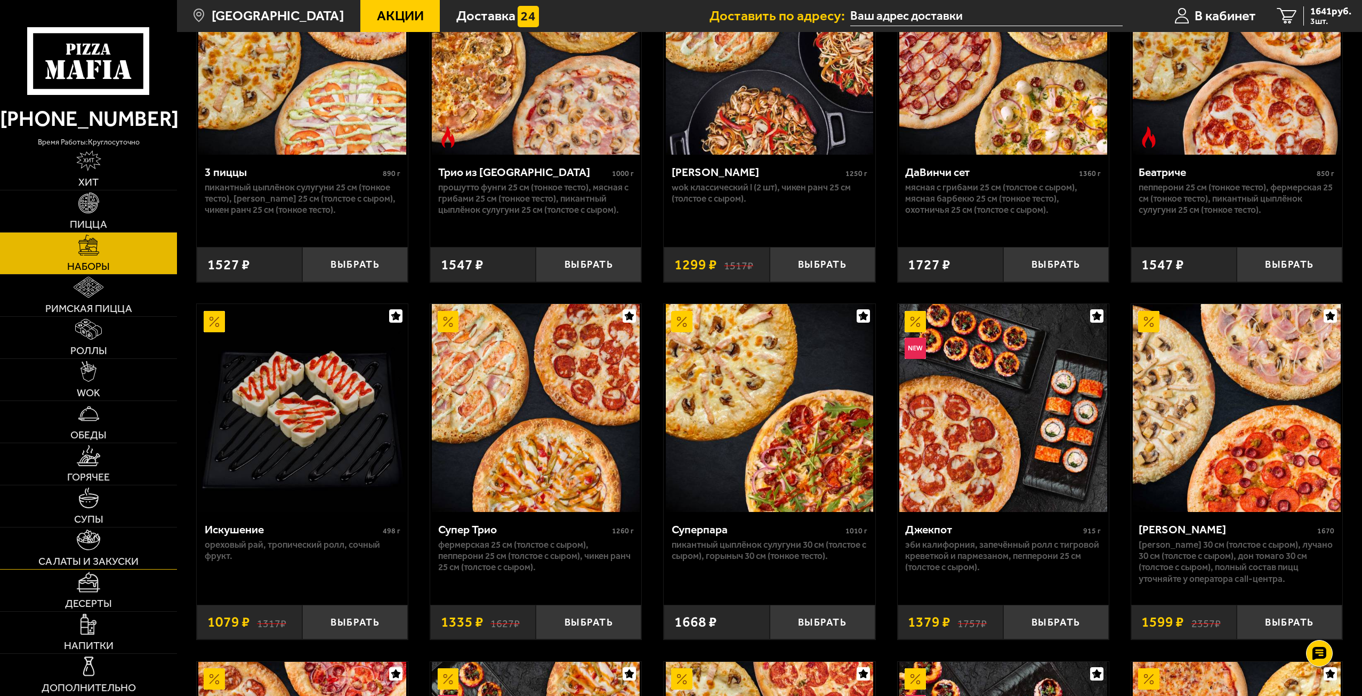 The height and width of the screenshot is (696, 1362). What do you see at coordinates (1326, 530) in the screenshot?
I see `span: 1670` at bounding box center [1326, 530].